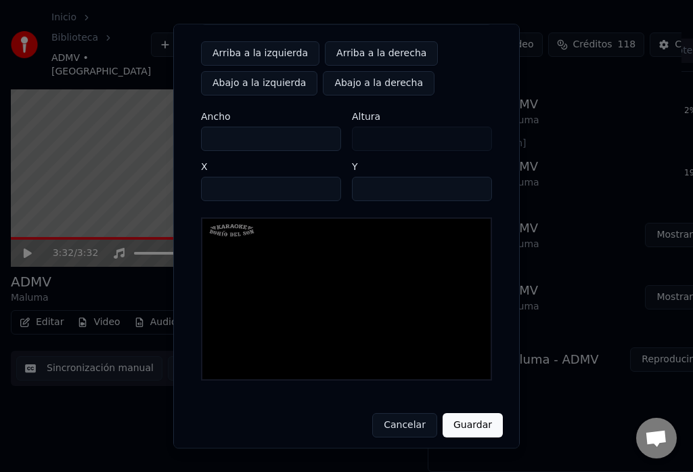  Describe the element at coordinates (381, 53) in the screenshot. I see `button: Arriba a la derecha` at that location.